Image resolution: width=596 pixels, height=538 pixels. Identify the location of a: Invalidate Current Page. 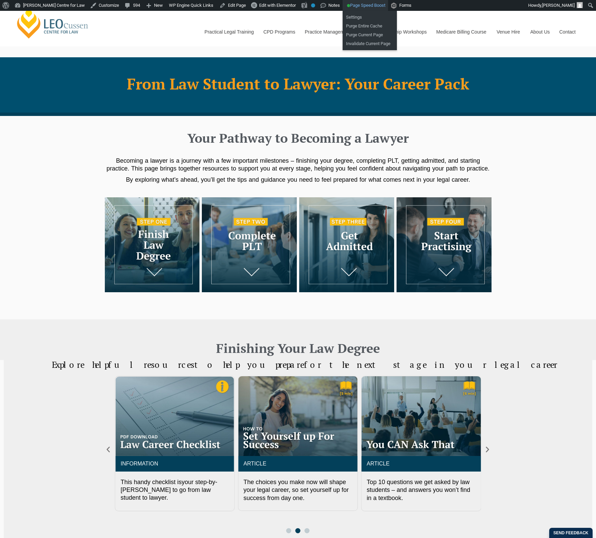
(370, 44).